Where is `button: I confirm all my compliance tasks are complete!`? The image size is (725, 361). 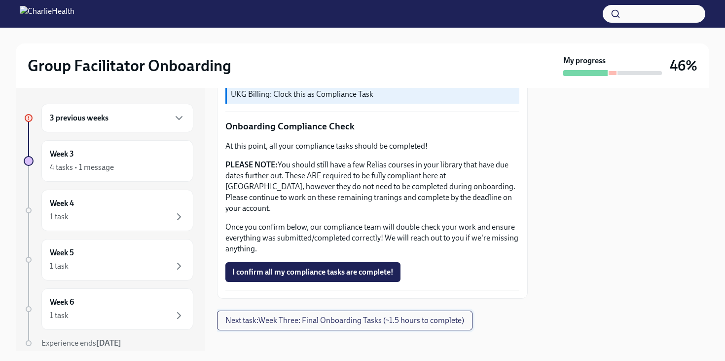
button: I confirm all my compliance tasks are complete! is located at coordinates (313, 272).